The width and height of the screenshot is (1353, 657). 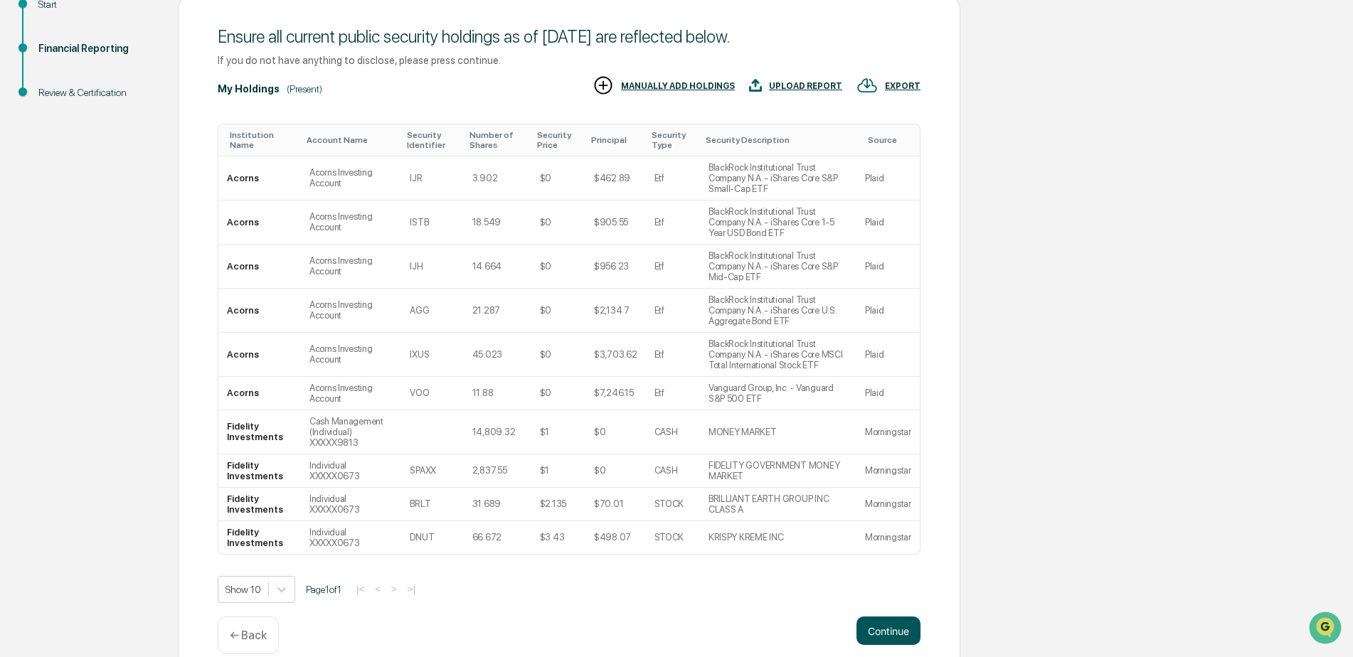 What do you see at coordinates (97, 92) in the screenshot?
I see `div: Review & Certification` at bounding box center [97, 92].